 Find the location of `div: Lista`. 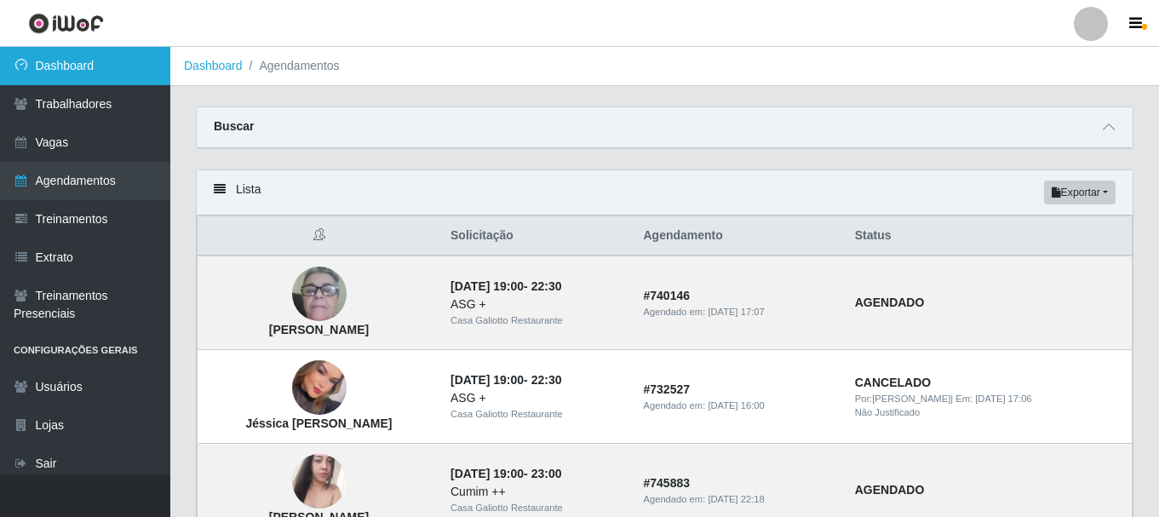

div: Lista is located at coordinates (664, 192).